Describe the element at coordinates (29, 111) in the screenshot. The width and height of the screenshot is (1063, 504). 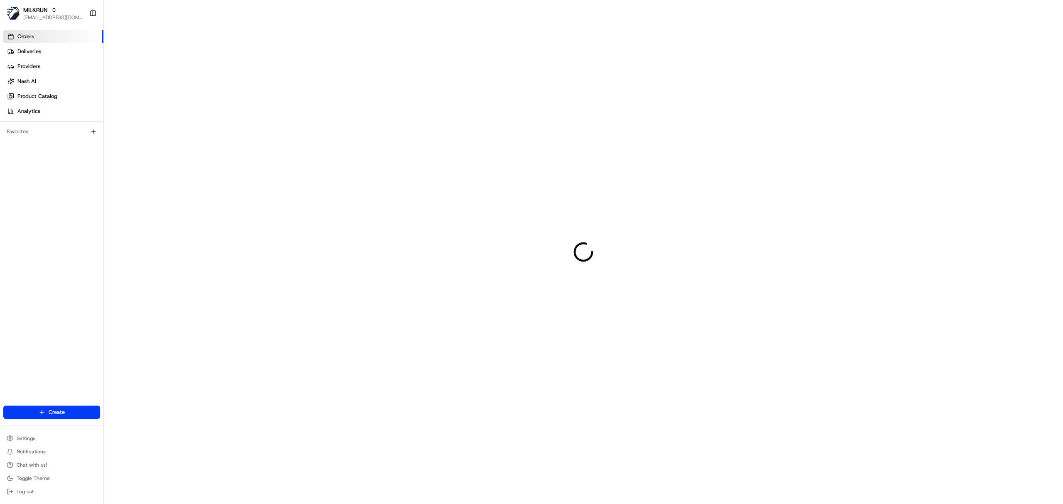
I see `span: Analytics` at that location.